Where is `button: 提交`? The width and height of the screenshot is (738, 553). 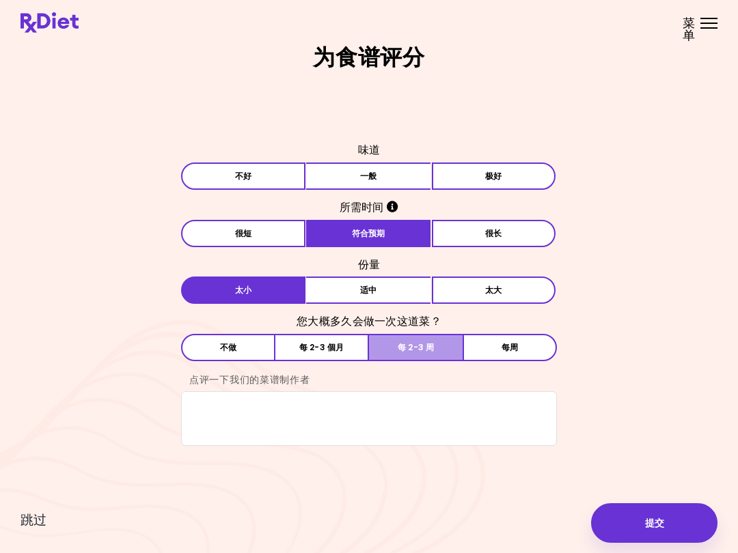 button: 提交 is located at coordinates (654, 523).